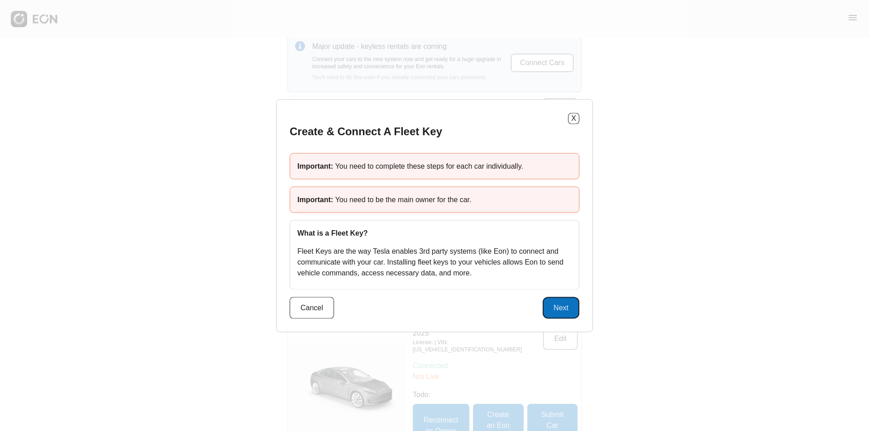 The width and height of the screenshot is (869, 431). Describe the element at coordinates (403, 199) in the screenshot. I see `span: You need to be the main owner for the car.` at that location.